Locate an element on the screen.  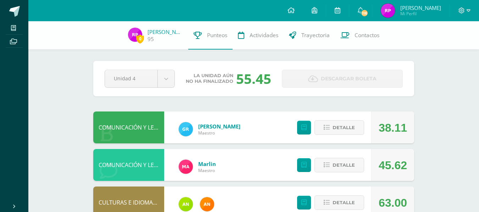
img: ca51be06ee6568e83a4be8f0f0221dfb.png is located at coordinates (186, 167).